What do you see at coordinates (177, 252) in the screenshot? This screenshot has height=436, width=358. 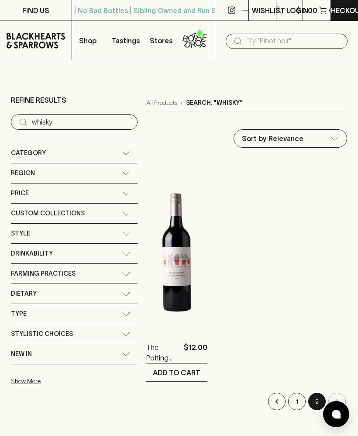 I see `img: The Potting Shed Cabernet Sauvignon 2021` at bounding box center [177, 252].